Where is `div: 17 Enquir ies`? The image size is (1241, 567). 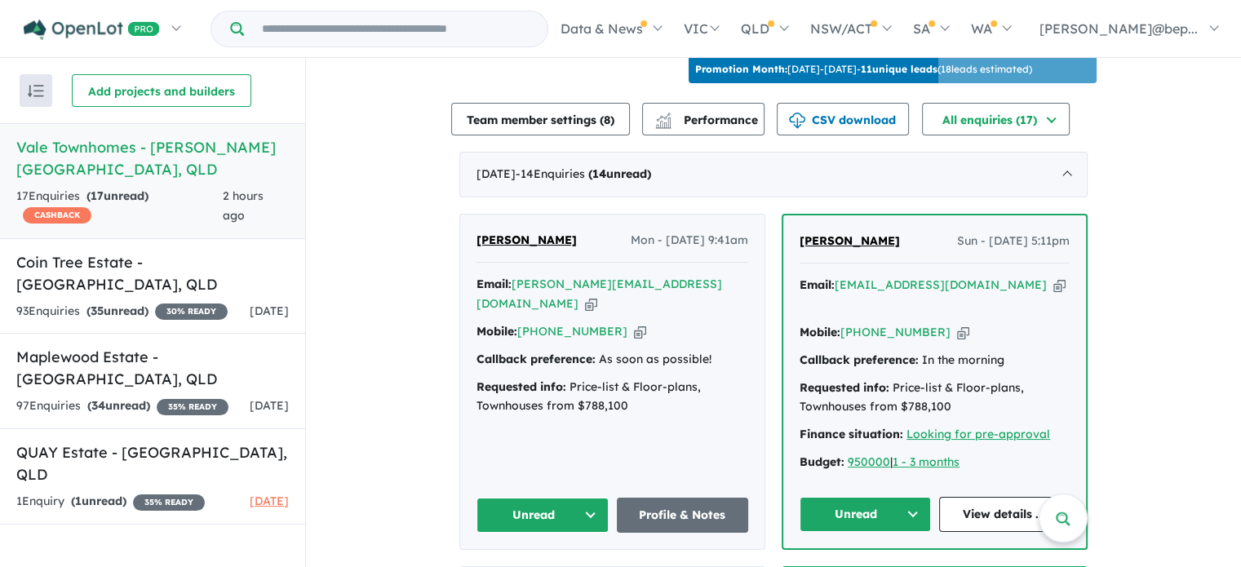
div: 17 Enquir ies is located at coordinates (119, 206).